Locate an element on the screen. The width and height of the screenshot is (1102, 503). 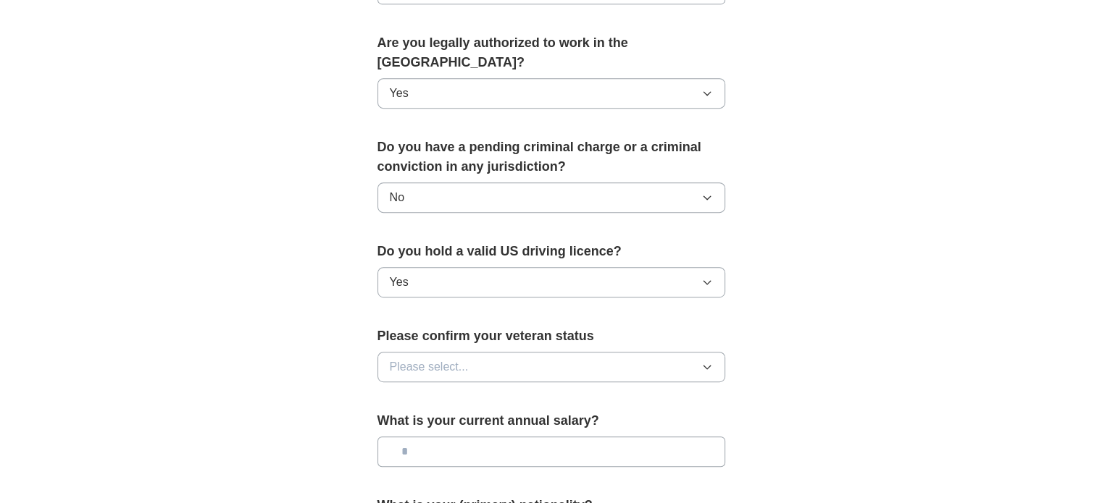
label: Do you have a pending criminal charge or a criminal conviction in any jurisdiction? is located at coordinates (551, 157).